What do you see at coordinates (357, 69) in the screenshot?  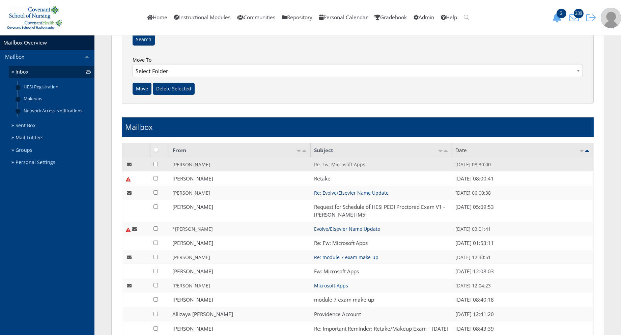 I see `label: Move To` at bounding box center [357, 69].